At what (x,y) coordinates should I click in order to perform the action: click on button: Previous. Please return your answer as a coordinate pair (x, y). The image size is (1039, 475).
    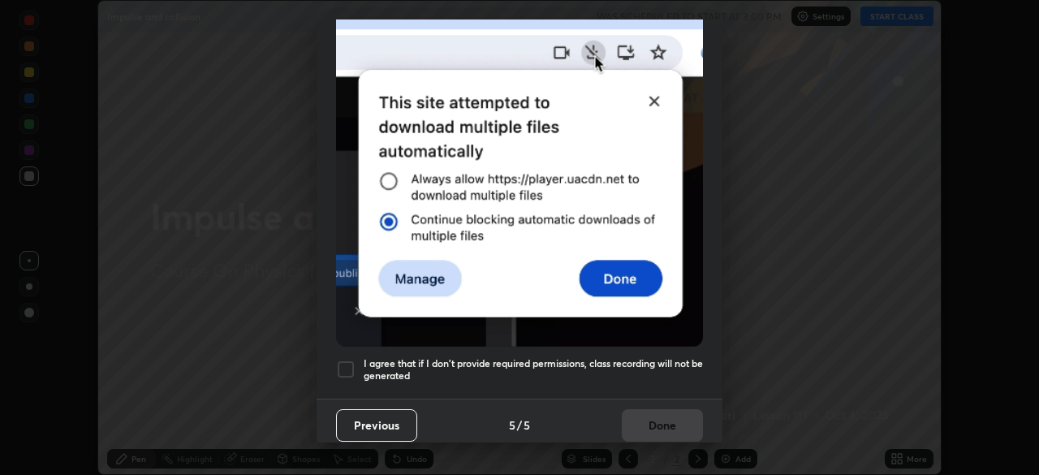
    Looking at the image, I should click on (376, 425).